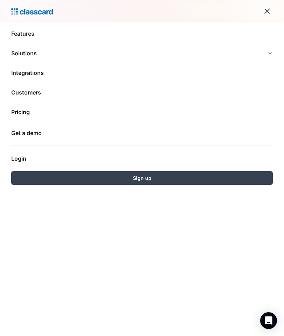 The width and height of the screenshot is (284, 336). What do you see at coordinates (142, 34) in the screenshot?
I see `a: Features` at bounding box center [142, 34].